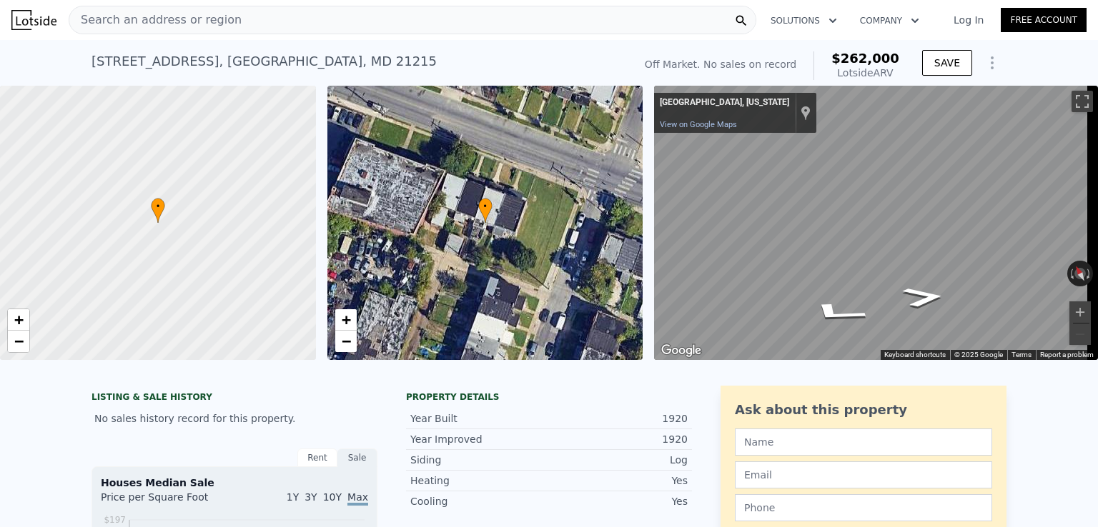 The width and height of the screenshot is (1098, 527). Describe the element at coordinates (863, 508) in the screenshot. I see `input: Phone` at that location.